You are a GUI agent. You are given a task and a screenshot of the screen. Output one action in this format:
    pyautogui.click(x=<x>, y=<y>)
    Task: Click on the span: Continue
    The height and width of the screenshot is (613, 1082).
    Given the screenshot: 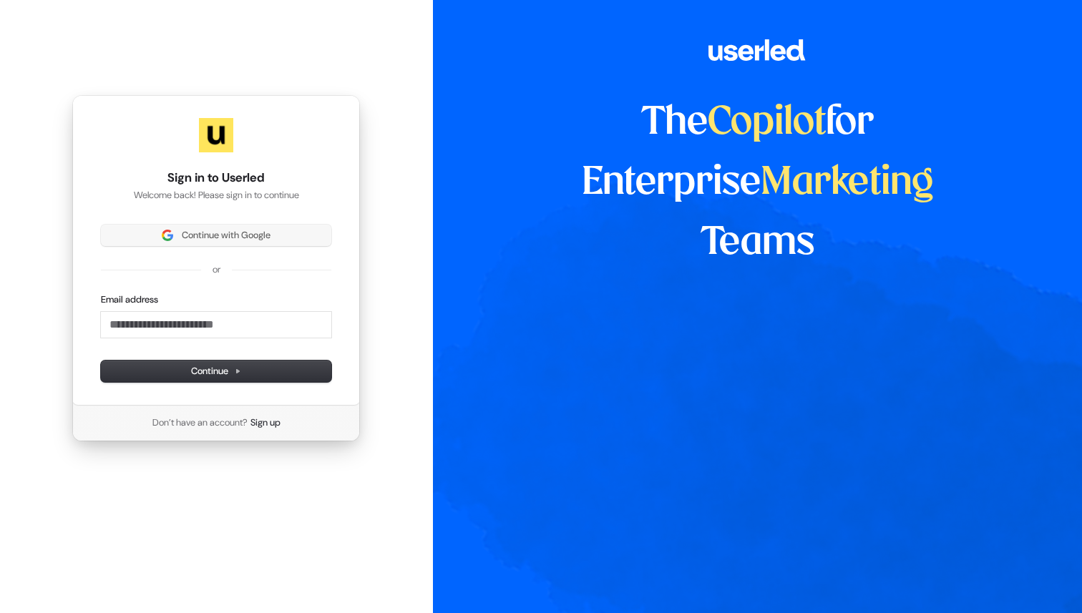 What is the action you would take?
    pyautogui.click(x=216, y=372)
    